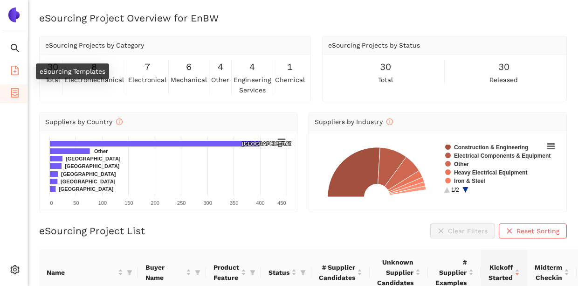 This screenshot has height=286, width=578. I want to click on text: 400, so click(260, 203).